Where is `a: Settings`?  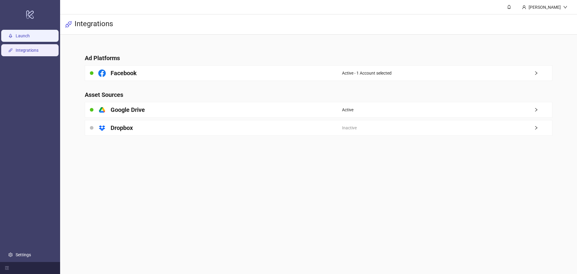 a: Settings is located at coordinates (23, 255).